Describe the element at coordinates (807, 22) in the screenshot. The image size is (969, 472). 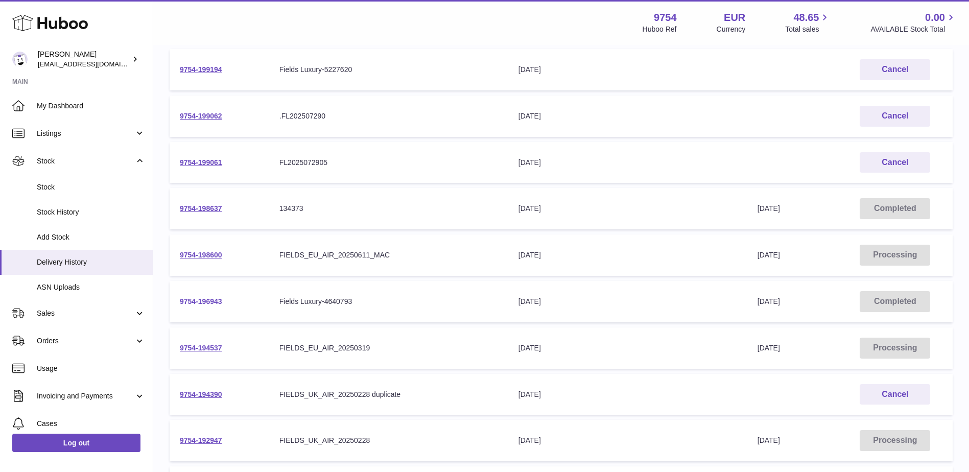
I see `a: 48.65 Total sales` at that location.